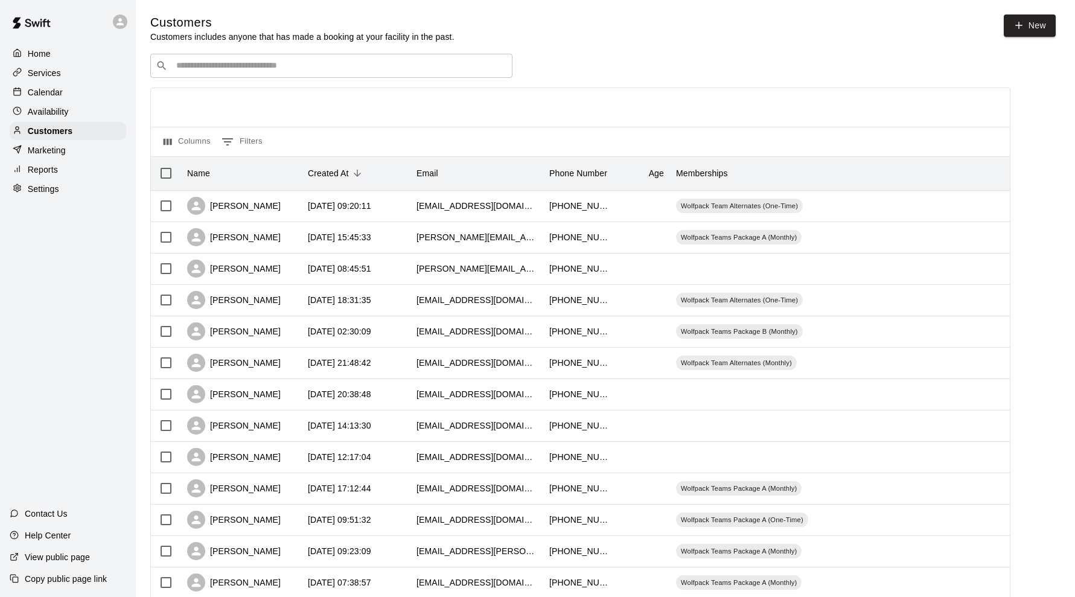  I want to click on div: +16197970574, so click(580, 332).